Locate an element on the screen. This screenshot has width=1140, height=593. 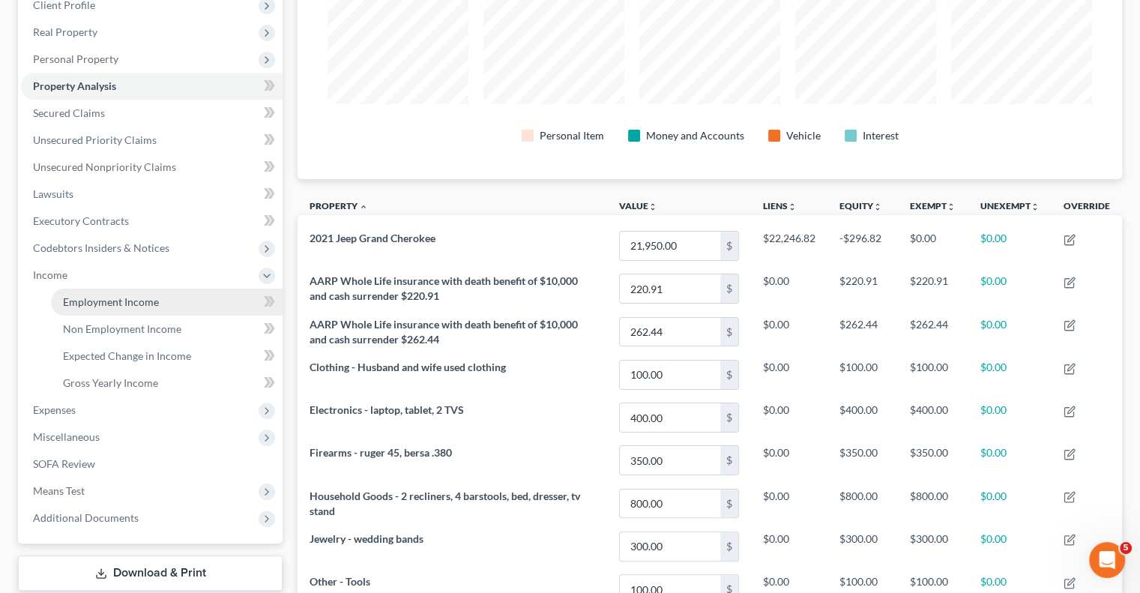
span: 5 is located at coordinates (1126, 548).